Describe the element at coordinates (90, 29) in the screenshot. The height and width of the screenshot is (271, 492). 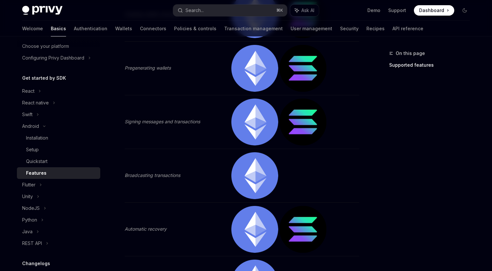
I see `a: Authentication` at that location.